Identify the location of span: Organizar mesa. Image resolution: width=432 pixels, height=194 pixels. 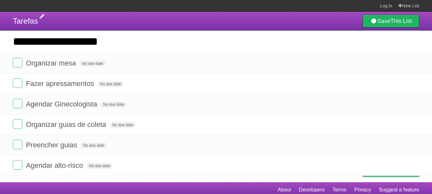
(52, 63).